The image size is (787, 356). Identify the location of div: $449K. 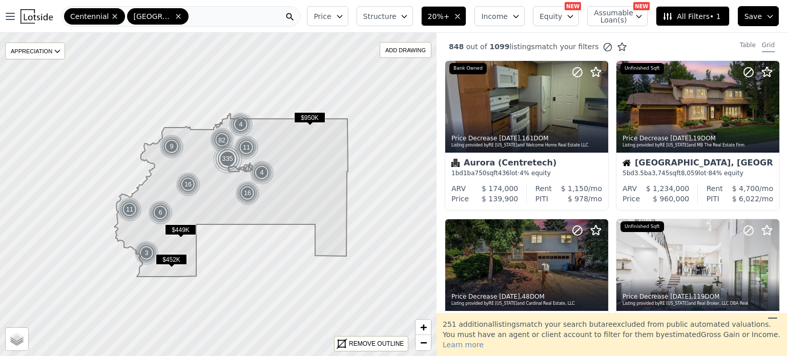
(180, 232).